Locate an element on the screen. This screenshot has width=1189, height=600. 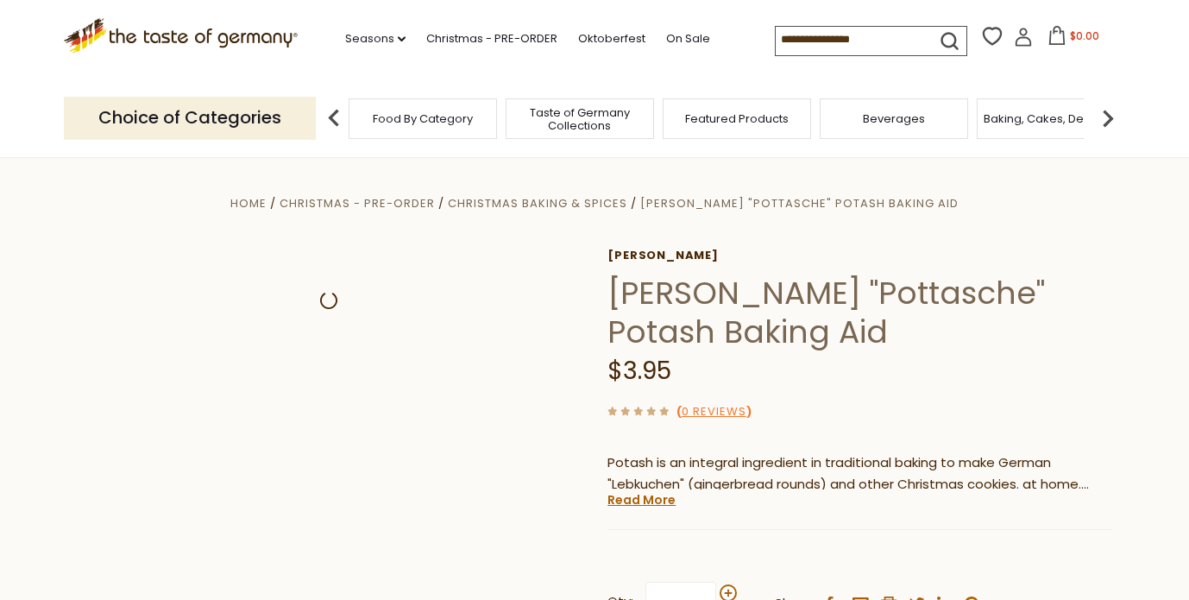
span: Food By Category is located at coordinates (423, 118).